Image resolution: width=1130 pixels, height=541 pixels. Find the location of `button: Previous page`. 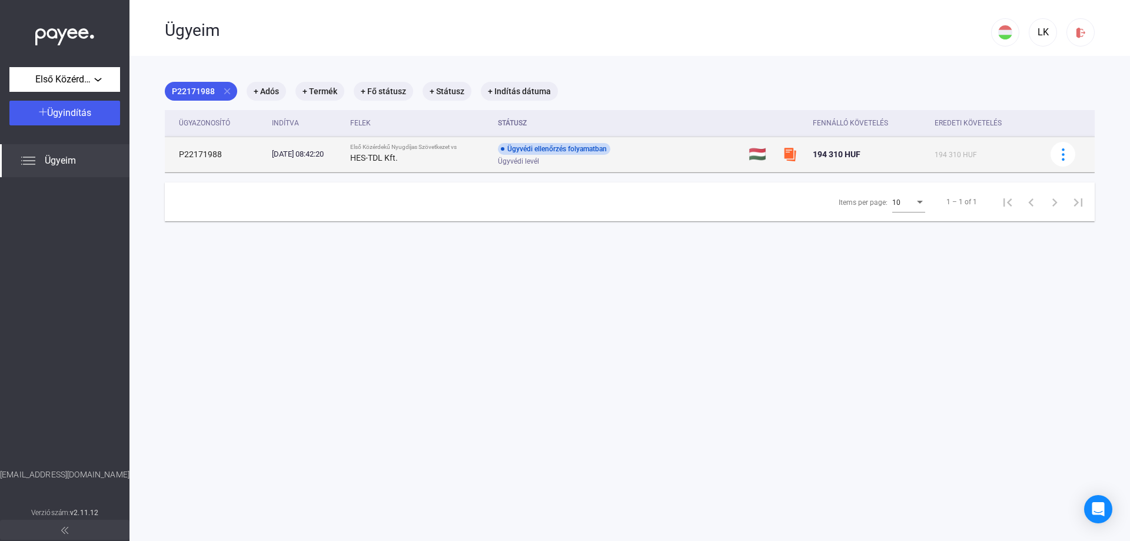

button: Previous page is located at coordinates (1031, 202).